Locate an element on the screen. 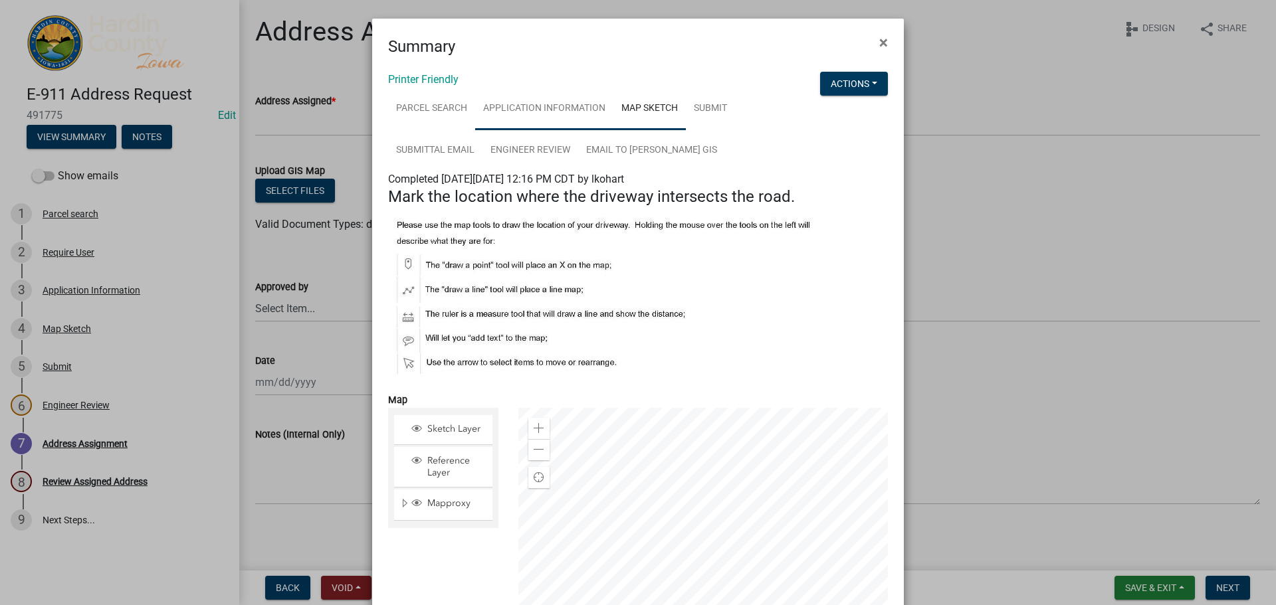 Image resolution: width=1276 pixels, height=605 pixels. label: Map is located at coordinates (397, 401).